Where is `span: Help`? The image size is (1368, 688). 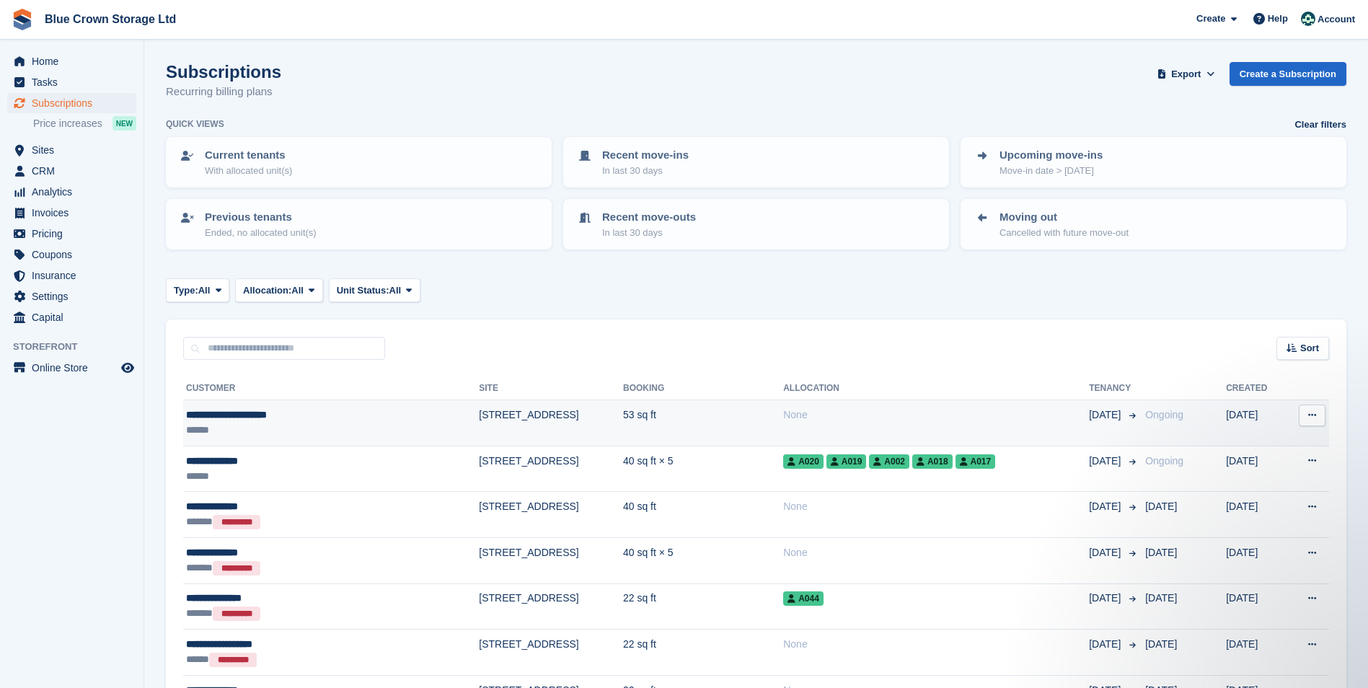 span: Help is located at coordinates (1278, 19).